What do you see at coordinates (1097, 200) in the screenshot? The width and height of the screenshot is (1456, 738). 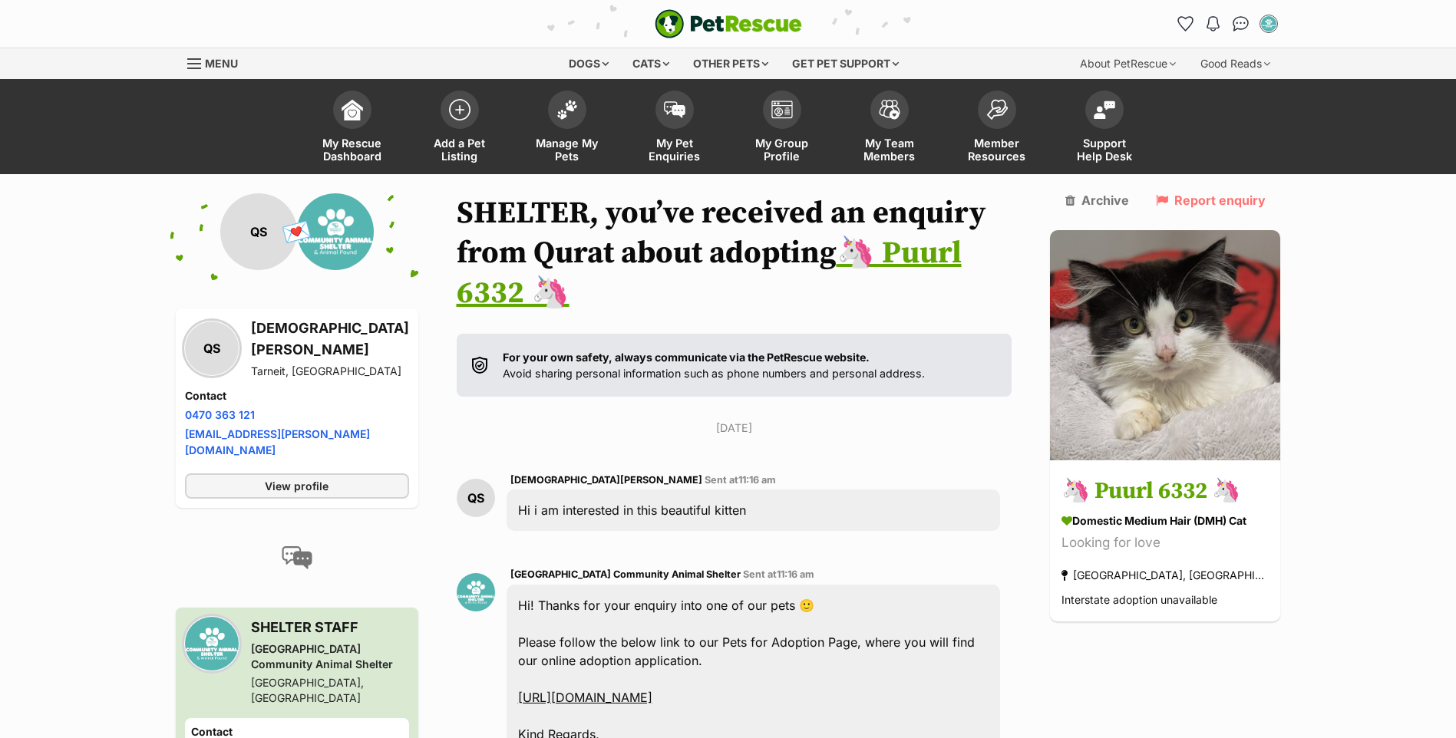 I see `a: Archive` at bounding box center [1097, 200].